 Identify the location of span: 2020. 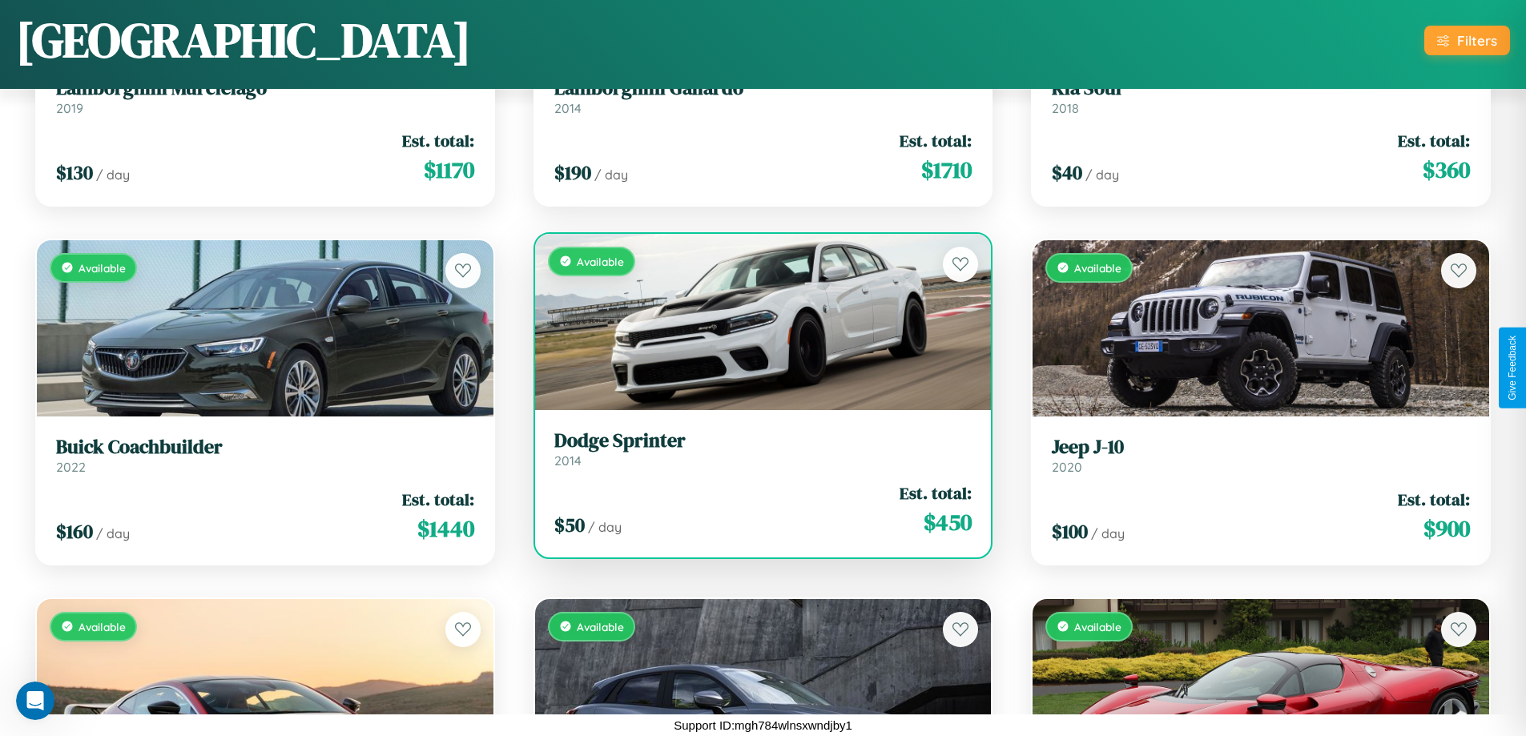
(1067, 467).